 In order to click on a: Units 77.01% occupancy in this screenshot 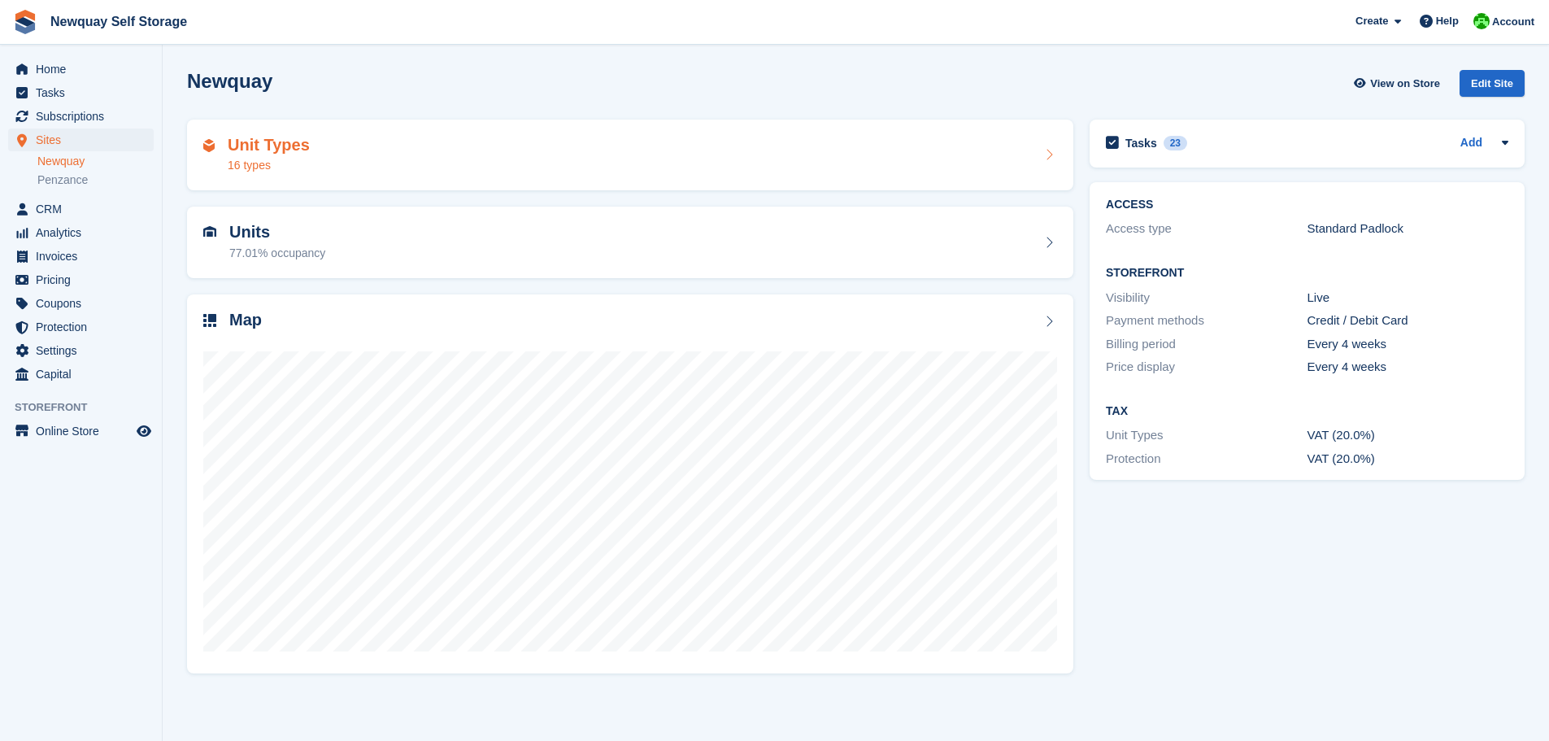, I will do `click(630, 242)`.